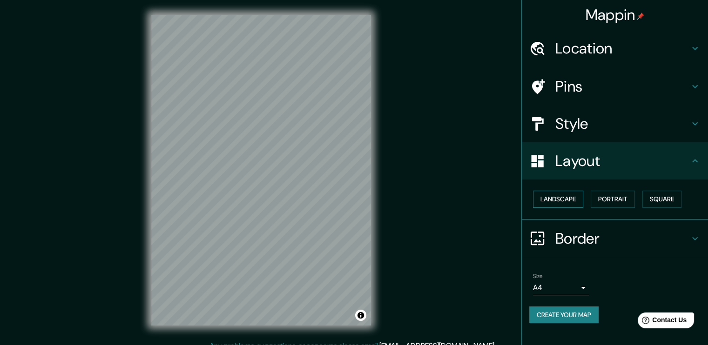 The image size is (708, 345). I want to click on img: pin-icon.png, so click(640, 16).